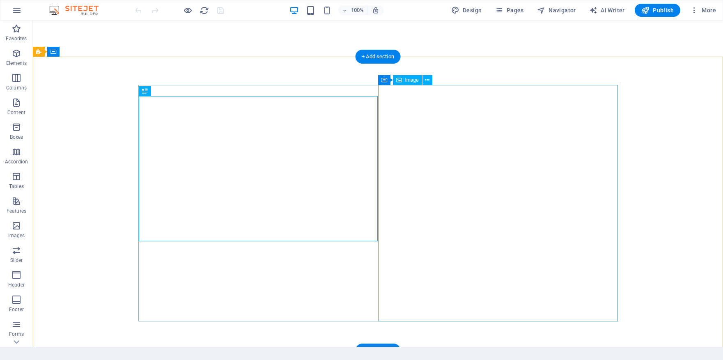 The image size is (723, 360). Describe the element at coordinates (607, 10) in the screenshot. I see `span: AI Writer` at that location.